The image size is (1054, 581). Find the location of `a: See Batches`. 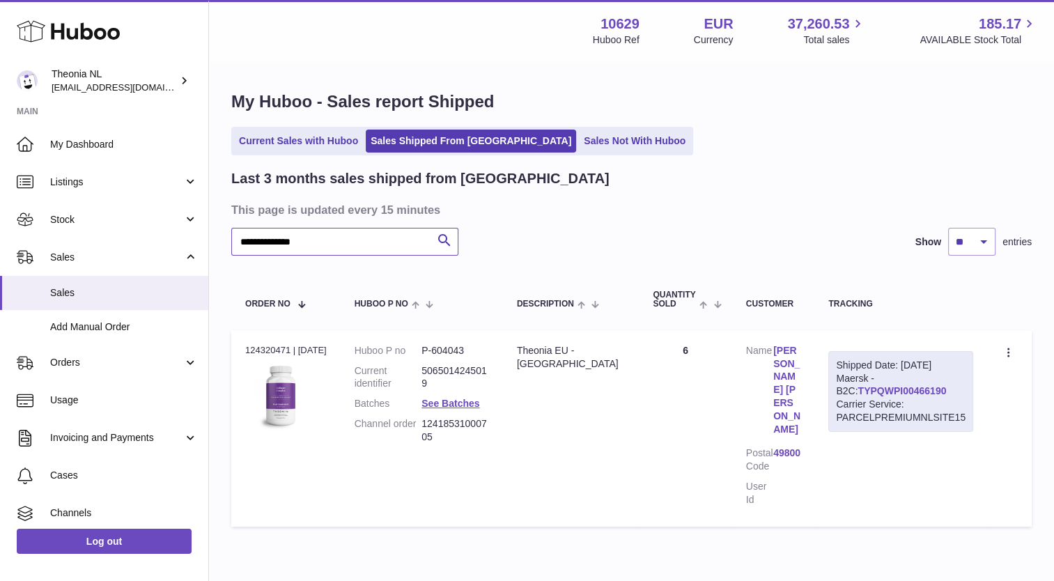

a: See Batches is located at coordinates (450, 403).